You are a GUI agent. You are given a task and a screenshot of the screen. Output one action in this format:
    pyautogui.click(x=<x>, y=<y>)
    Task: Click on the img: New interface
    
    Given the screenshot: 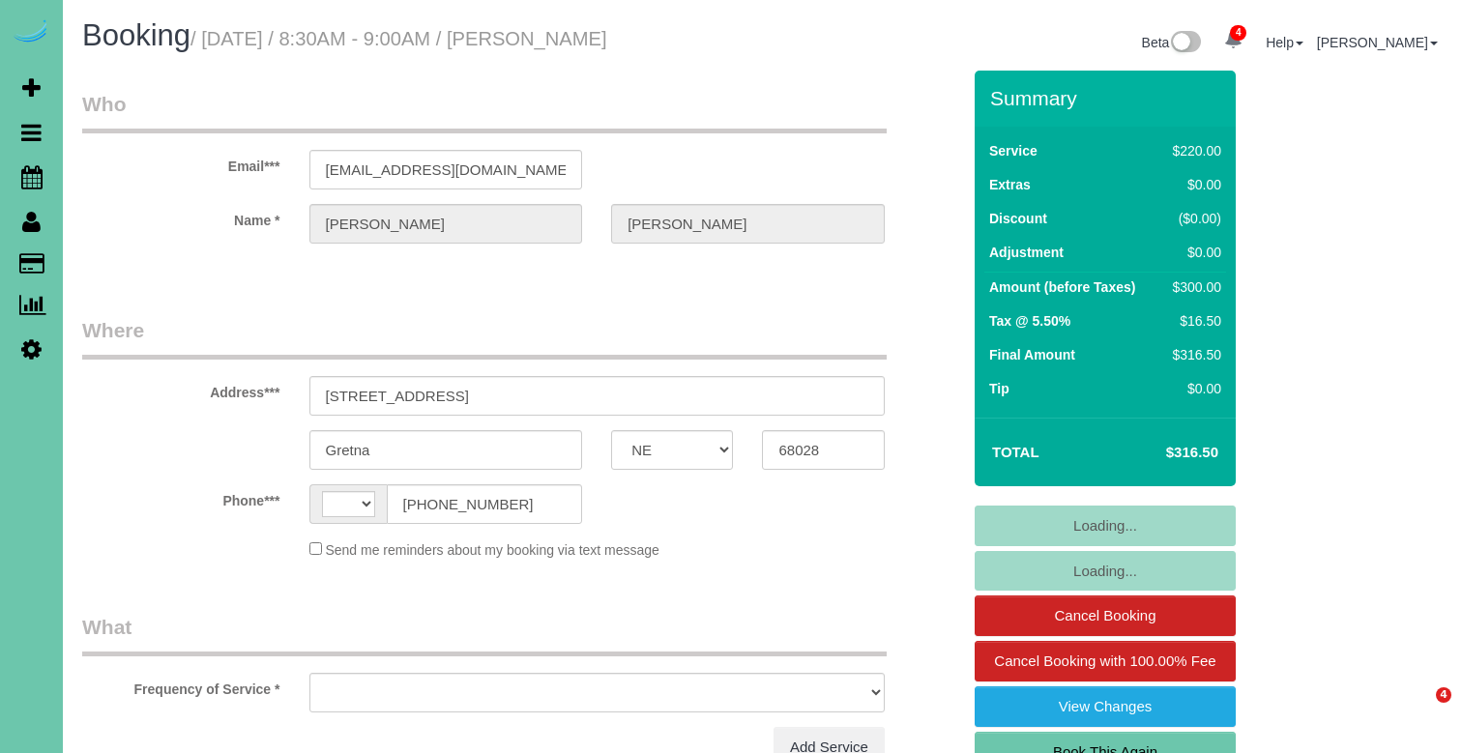 What is the action you would take?
    pyautogui.click(x=1184, y=44)
    